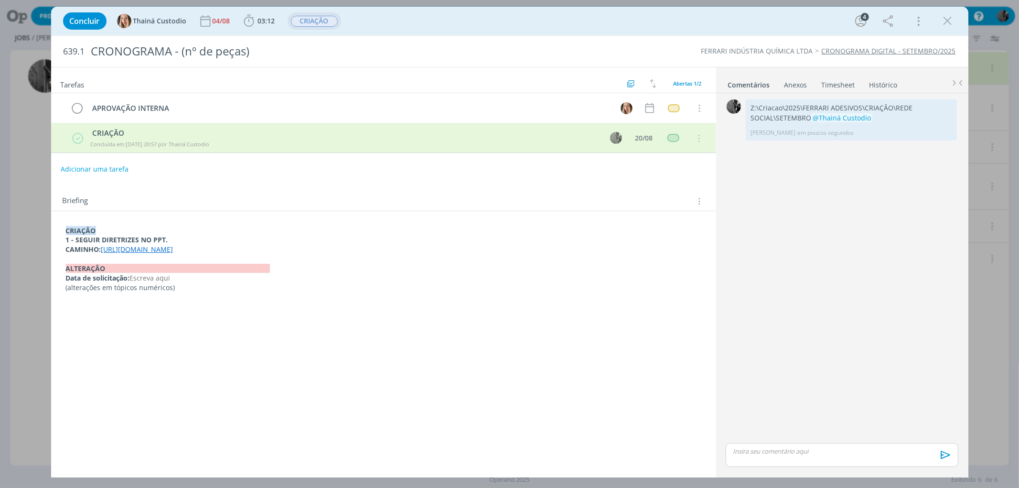  What do you see at coordinates (314, 21) in the screenshot?
I see `span: CRIAÇÃO` at bounding box center [314, 21].